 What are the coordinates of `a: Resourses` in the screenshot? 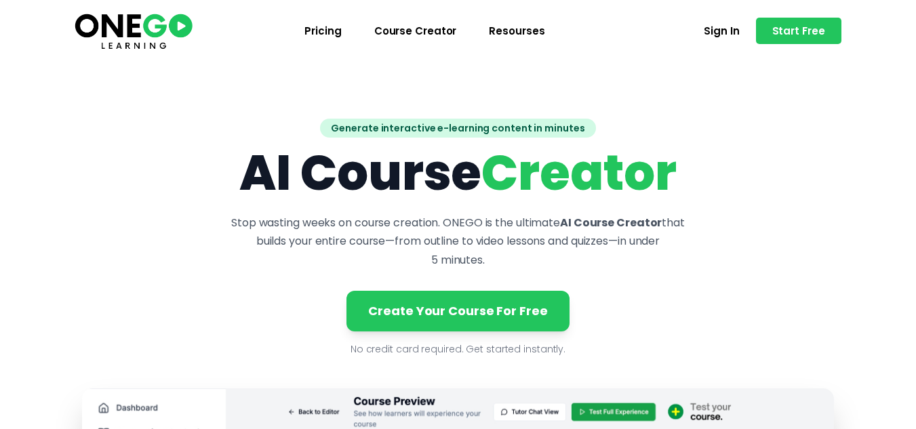 It's located at (516, 30).